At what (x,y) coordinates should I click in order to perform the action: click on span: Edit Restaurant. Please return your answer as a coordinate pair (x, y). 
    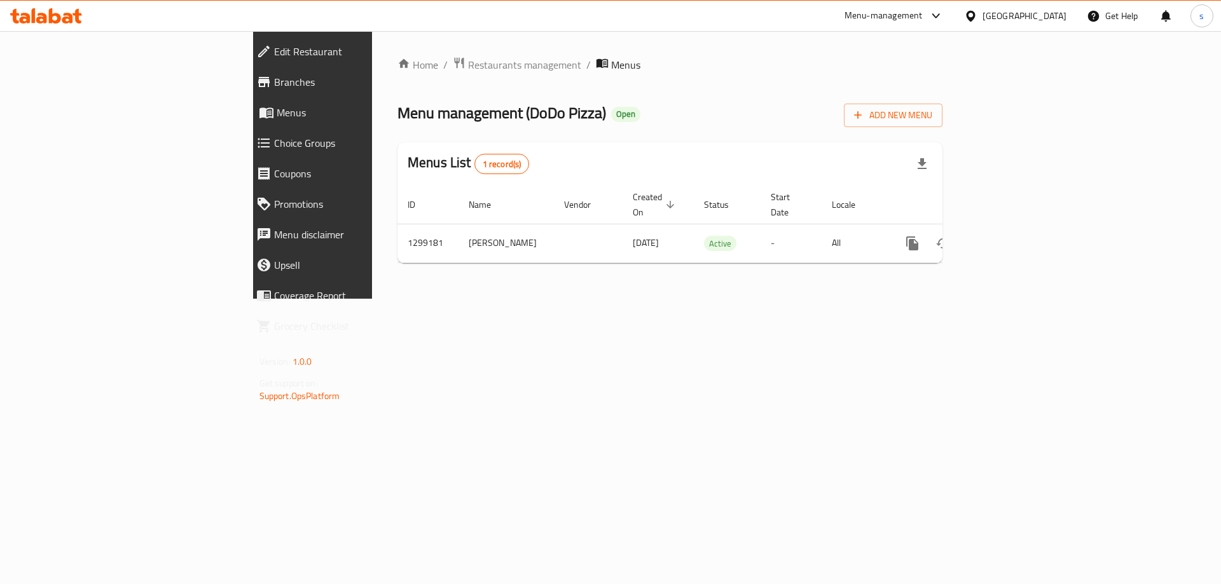
    Looking at the image, I should click on (361, 52).